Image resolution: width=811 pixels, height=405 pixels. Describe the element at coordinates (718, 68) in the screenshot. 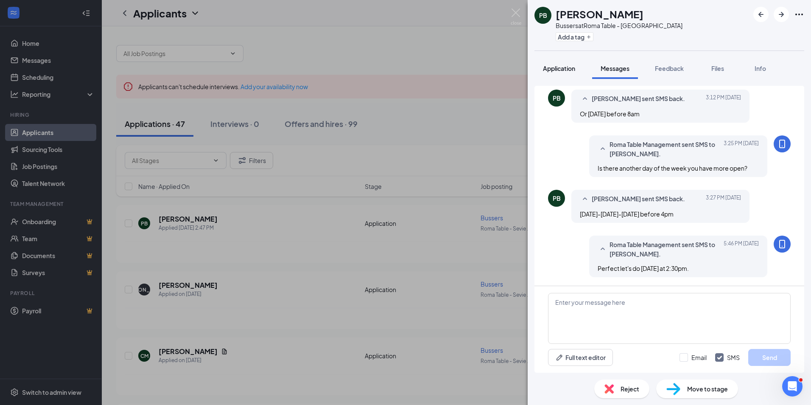

I see `span: Files` at that location.